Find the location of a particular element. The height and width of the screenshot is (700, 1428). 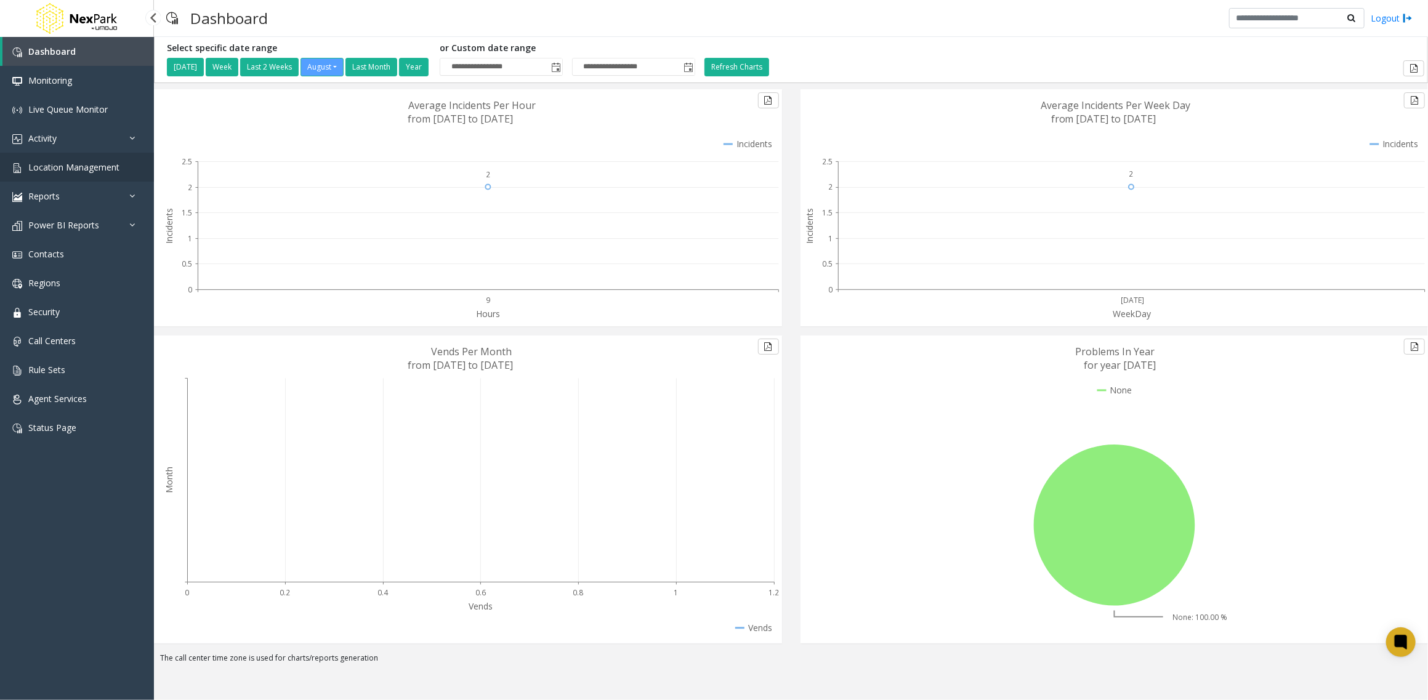

span: Contacts is located at coordinates (46, 254).